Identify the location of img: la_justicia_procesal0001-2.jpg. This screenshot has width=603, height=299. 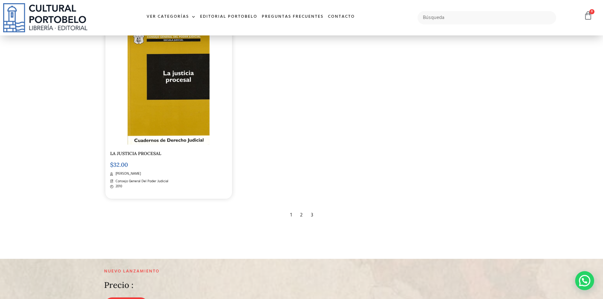
(169, 85).